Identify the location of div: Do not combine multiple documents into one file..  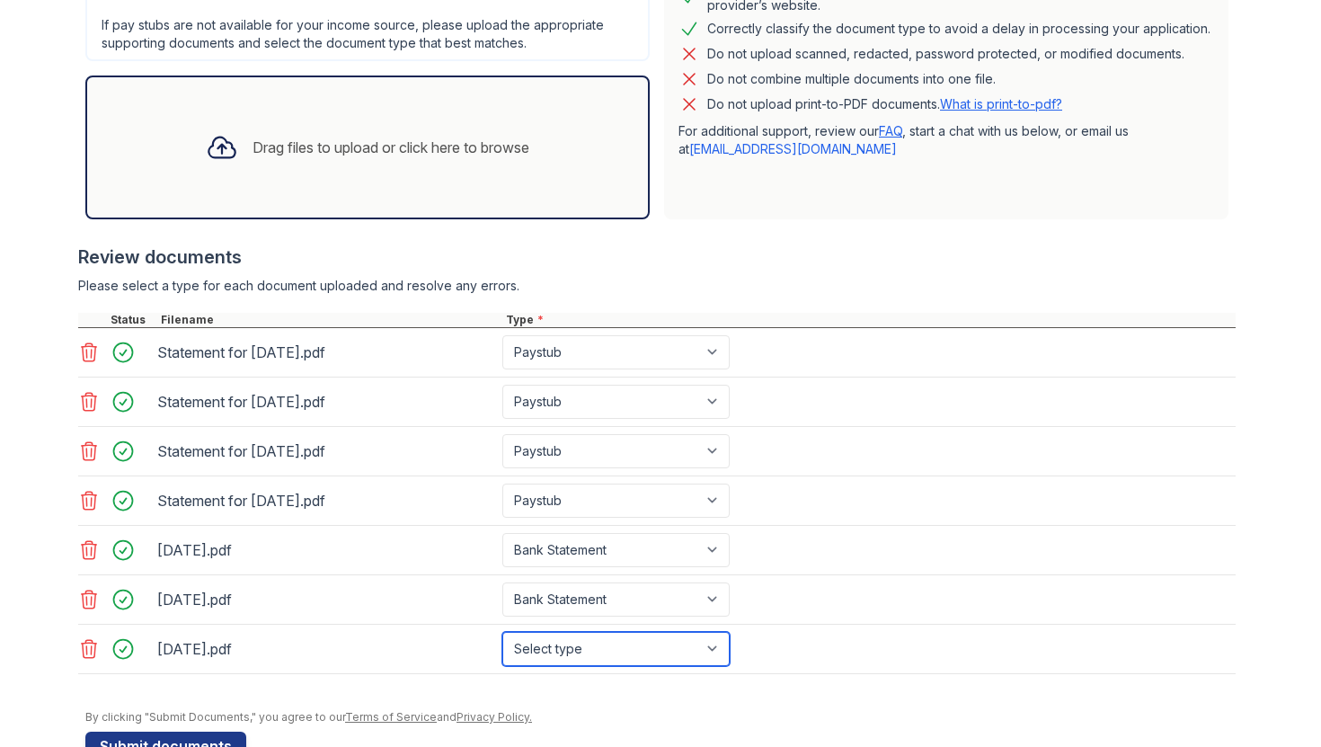
(851, 79).